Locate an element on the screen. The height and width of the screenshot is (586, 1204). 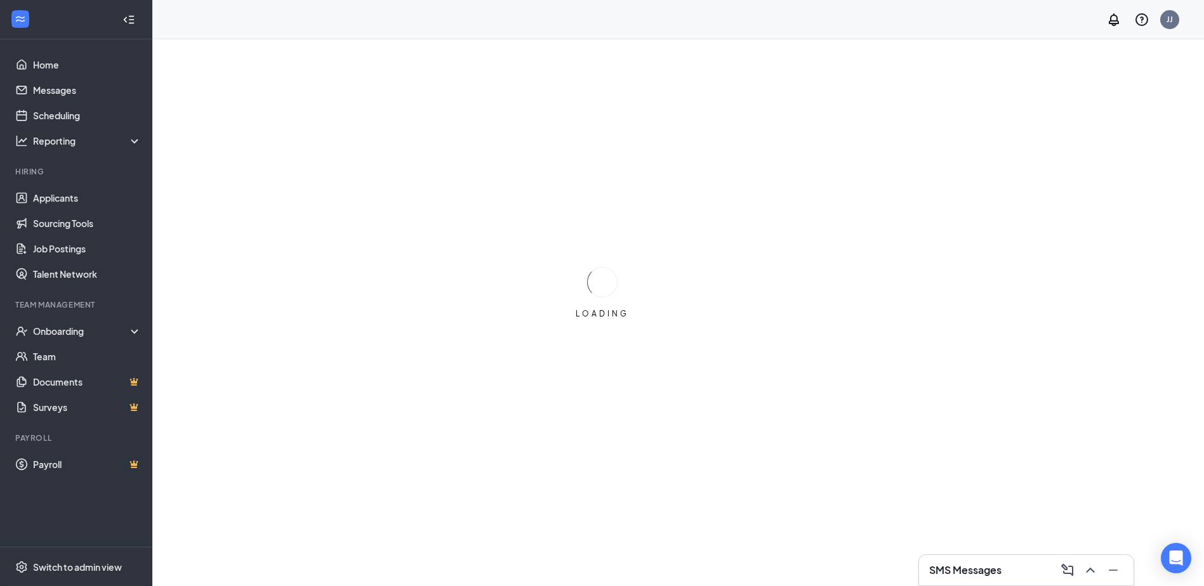
svg: Settings is located at coordinates (22, 567).